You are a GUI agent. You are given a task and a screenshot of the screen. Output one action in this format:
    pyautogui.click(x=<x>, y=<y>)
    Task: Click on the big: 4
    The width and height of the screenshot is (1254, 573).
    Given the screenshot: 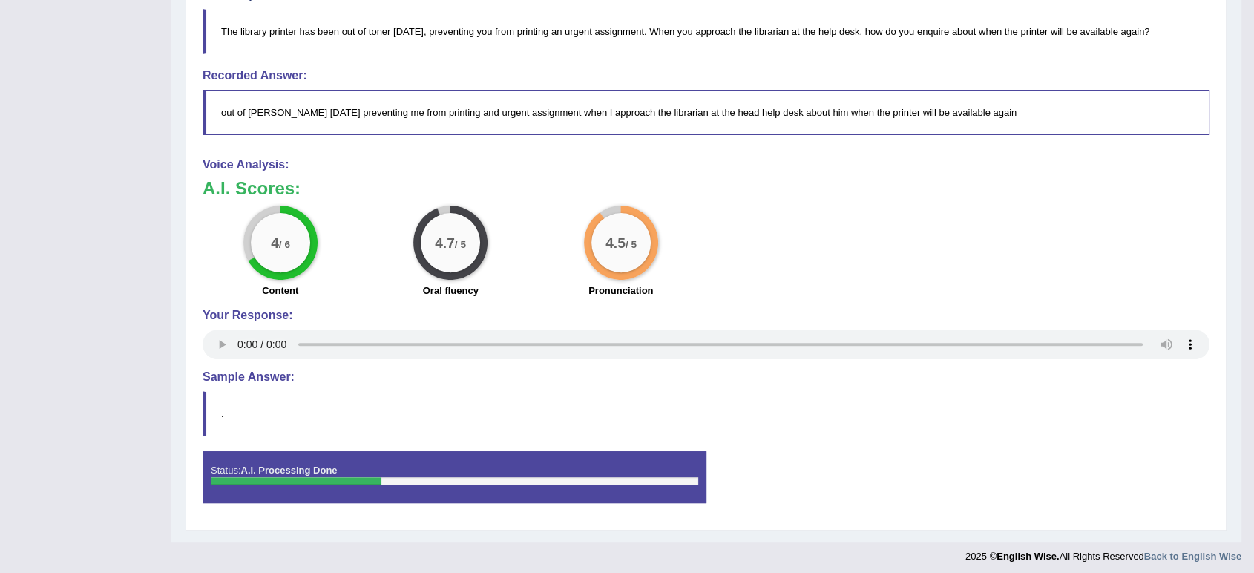 What is the action you would take?
    pyautogui.click(x=275, y=243)
    